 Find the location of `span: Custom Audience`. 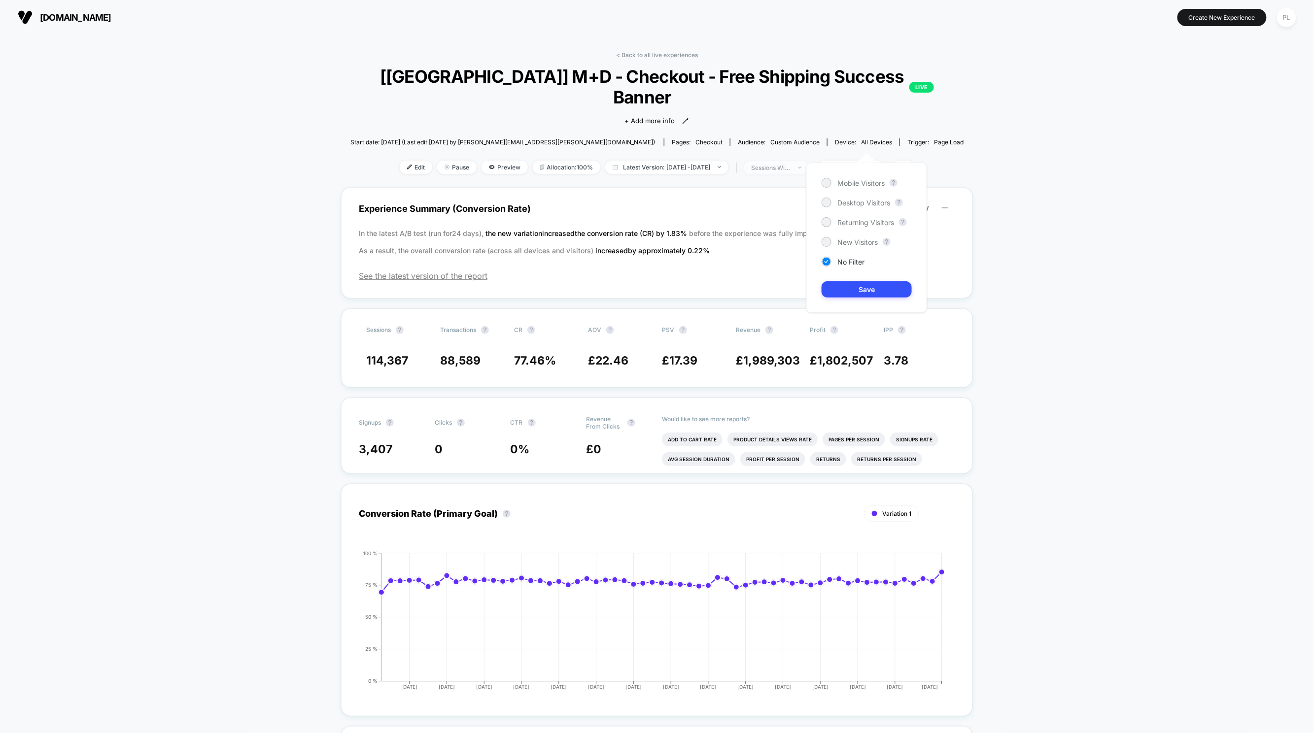

span: Custom Audience is located at coordinates (795, 142).